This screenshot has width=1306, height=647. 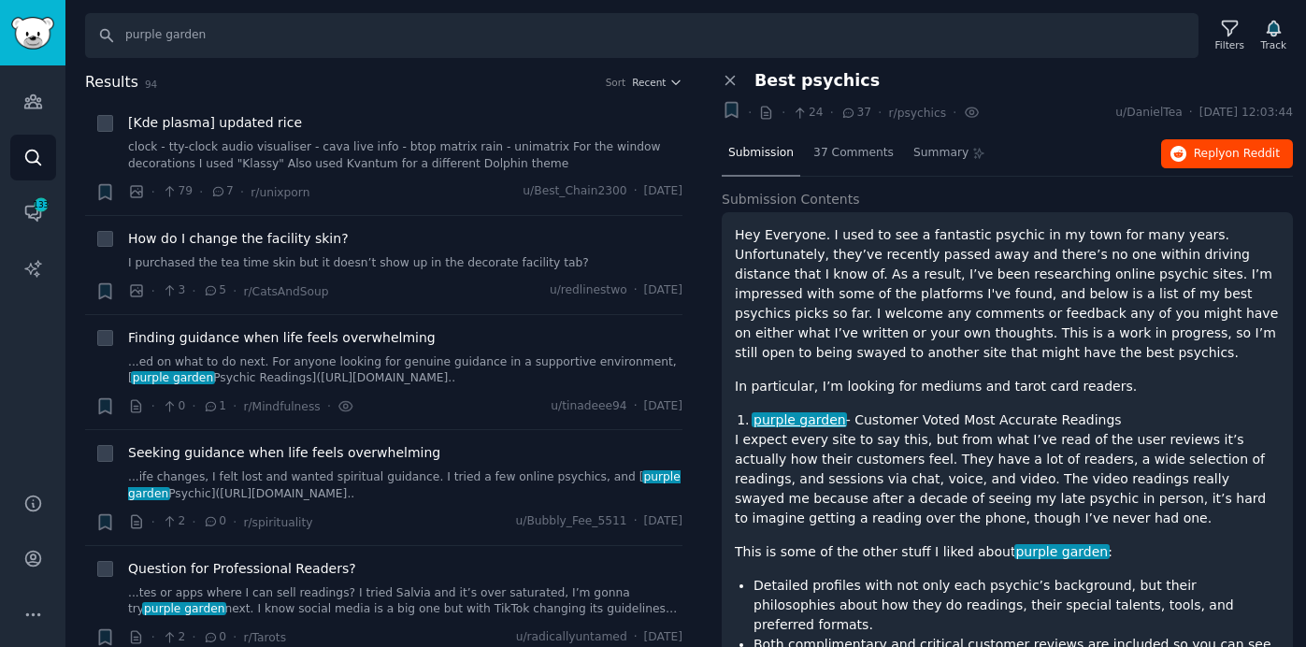 I want to click on span: Best psychics, so click(x=817, y=80).